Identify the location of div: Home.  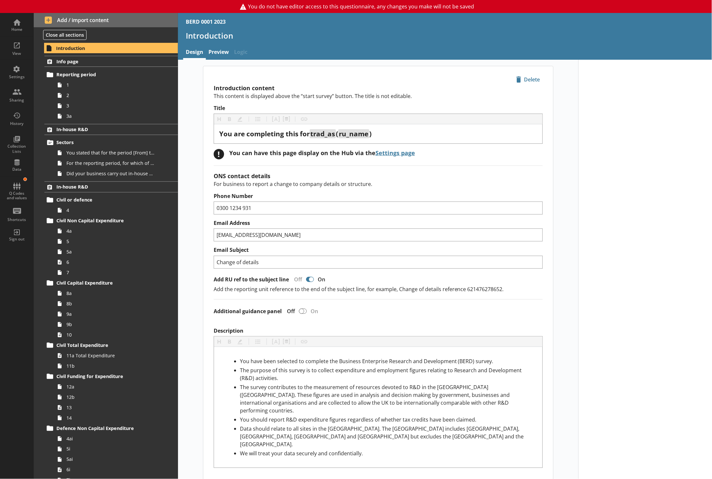
(17, 30).